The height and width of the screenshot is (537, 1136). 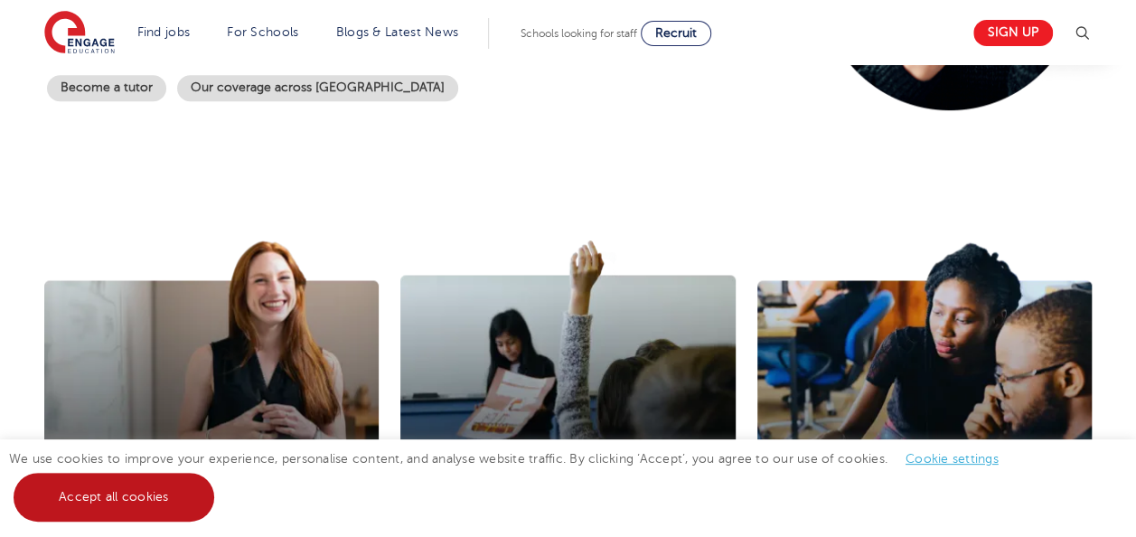 What do you see at coordinates (107, 88) in the screenshot?
I see `a: Become a tutor` at bounding box center [107, 88].